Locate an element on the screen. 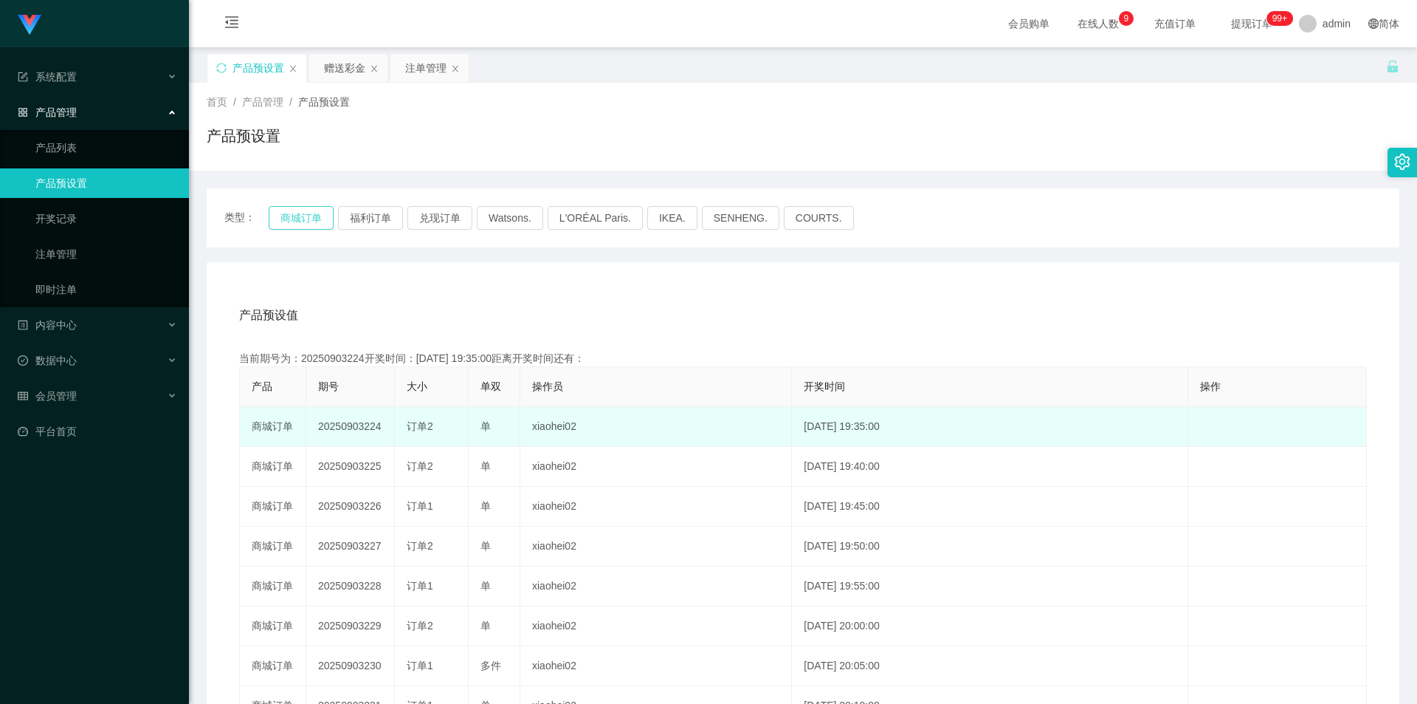 This screenshot has width=1417, height=704. span: 单双 is located at coordinates (491, 386).